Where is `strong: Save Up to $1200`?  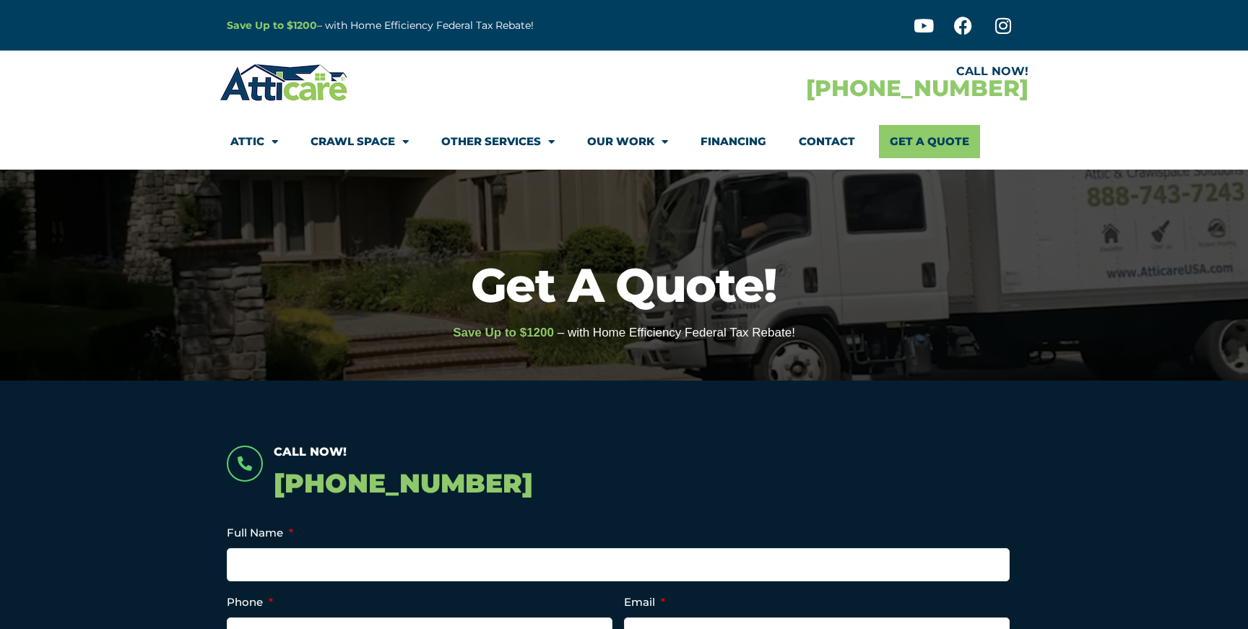 strong: Save Up to $1200 is located at coordinates (272, 25).